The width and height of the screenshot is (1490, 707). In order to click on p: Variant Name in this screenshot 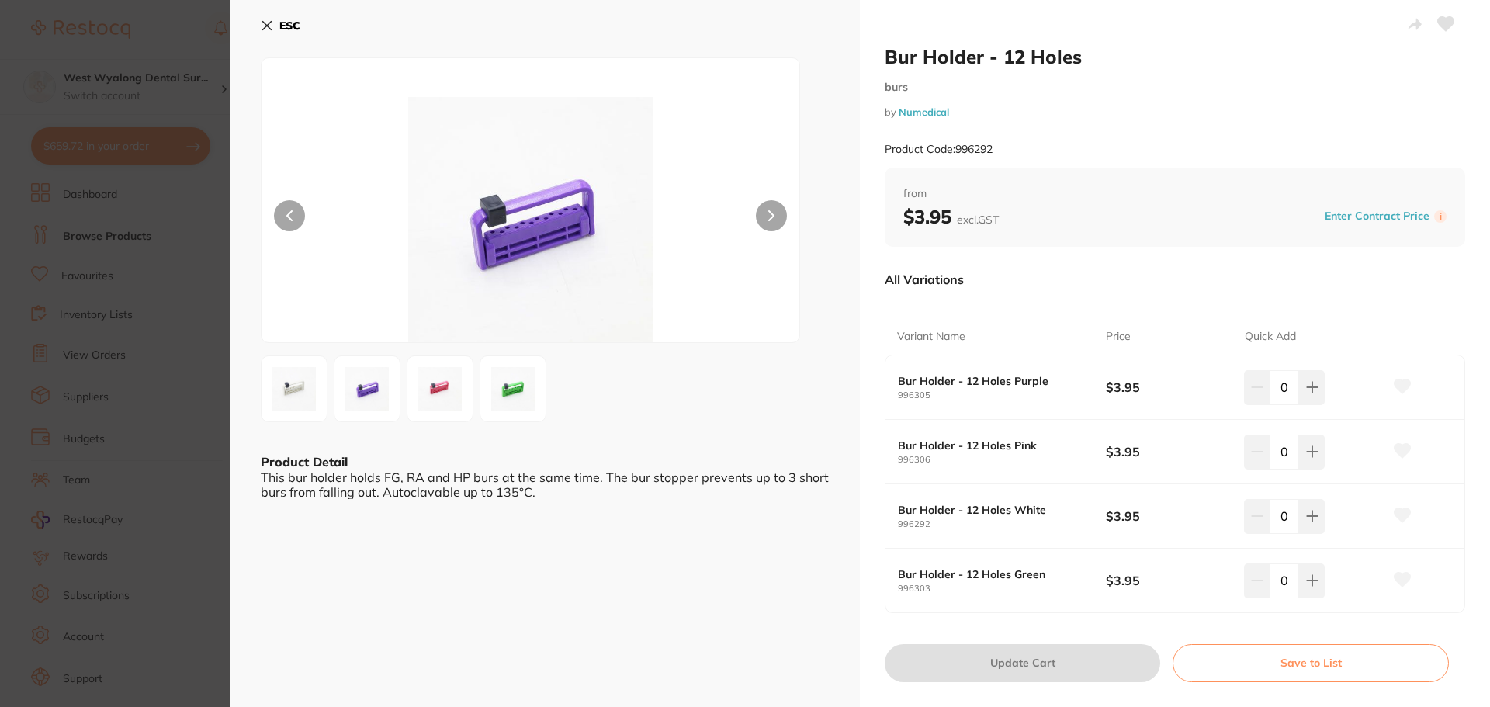, I will do `click(931, 337)`.